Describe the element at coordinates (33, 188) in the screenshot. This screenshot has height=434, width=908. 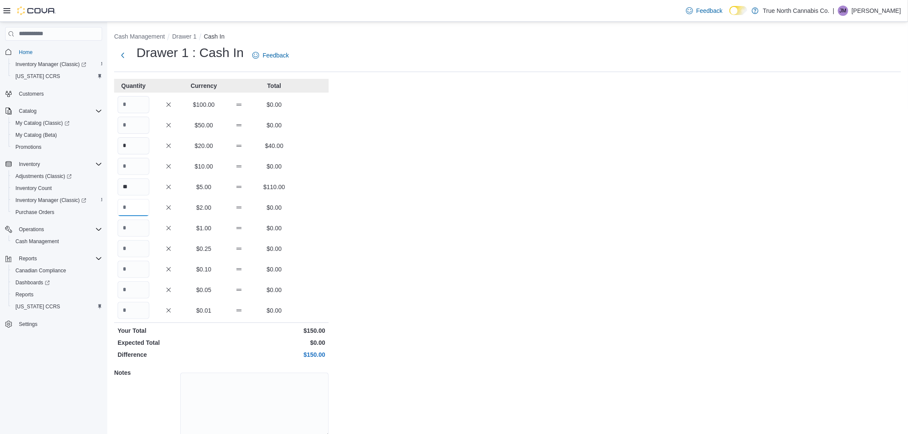
I see `a: Inventory Count` at that location.